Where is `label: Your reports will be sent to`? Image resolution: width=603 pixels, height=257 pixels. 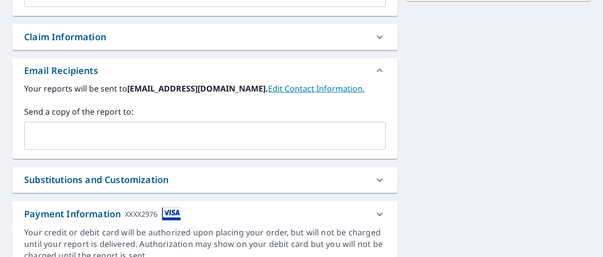 label: Your reports will be sent to is located at coordinates (205, 89).